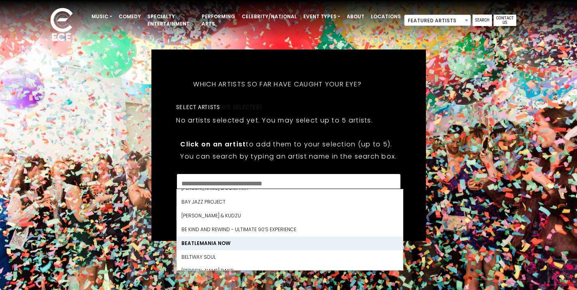 This screenshot has width=577, height=290. What do you see at coordinates (290, 229) in the screenshot?
I see `li: Be Kind And Rewind - Ultimate 90’s Experience` at bounding box center [290, 229].